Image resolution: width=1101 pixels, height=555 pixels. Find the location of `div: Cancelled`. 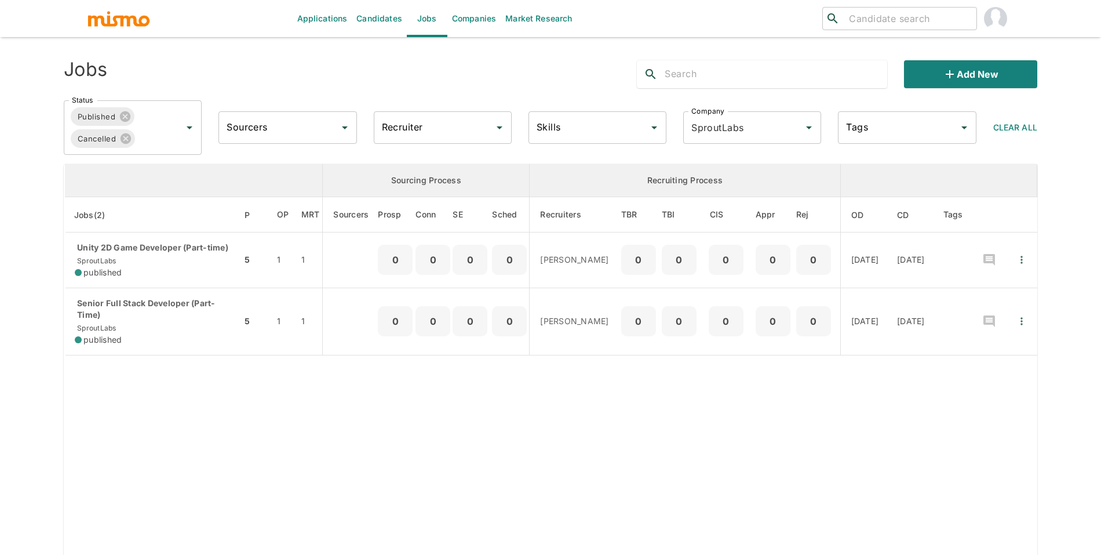

div: Cancelled is located at coordinates (103, 139).